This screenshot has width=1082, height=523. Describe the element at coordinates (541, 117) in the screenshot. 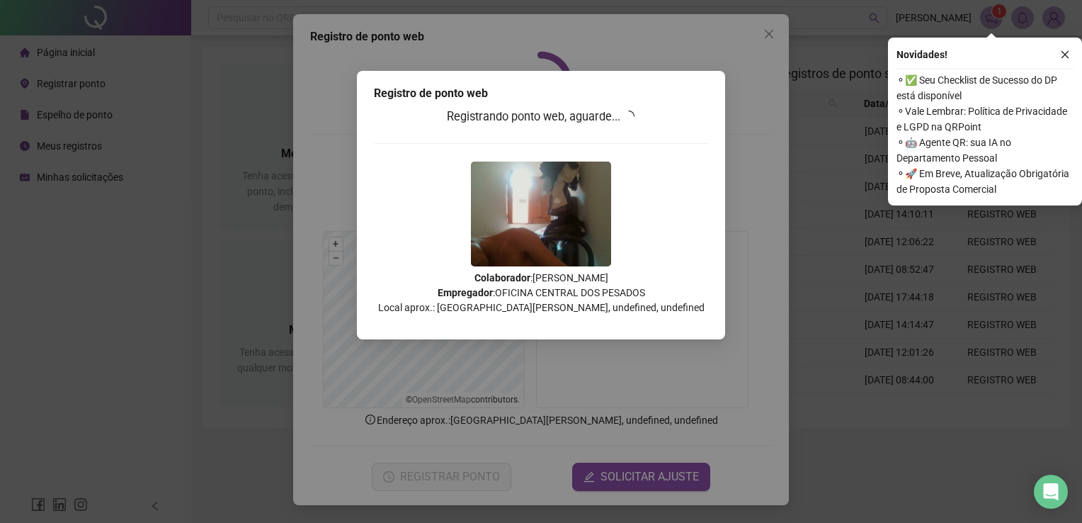

I see `h3: Registrando ponto web, aguarde...` at that location.